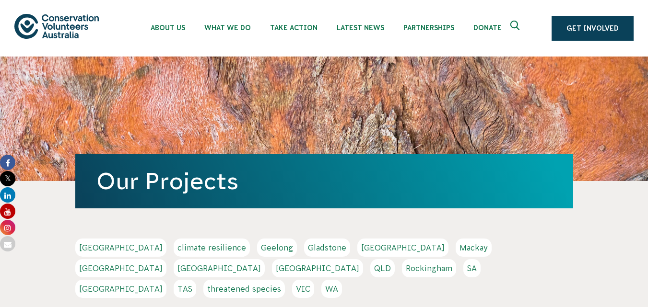 The image size is (648, 307). Describe the element at coordinates (293, 28) in the screenshot. I see `span: Take Action` at that location.